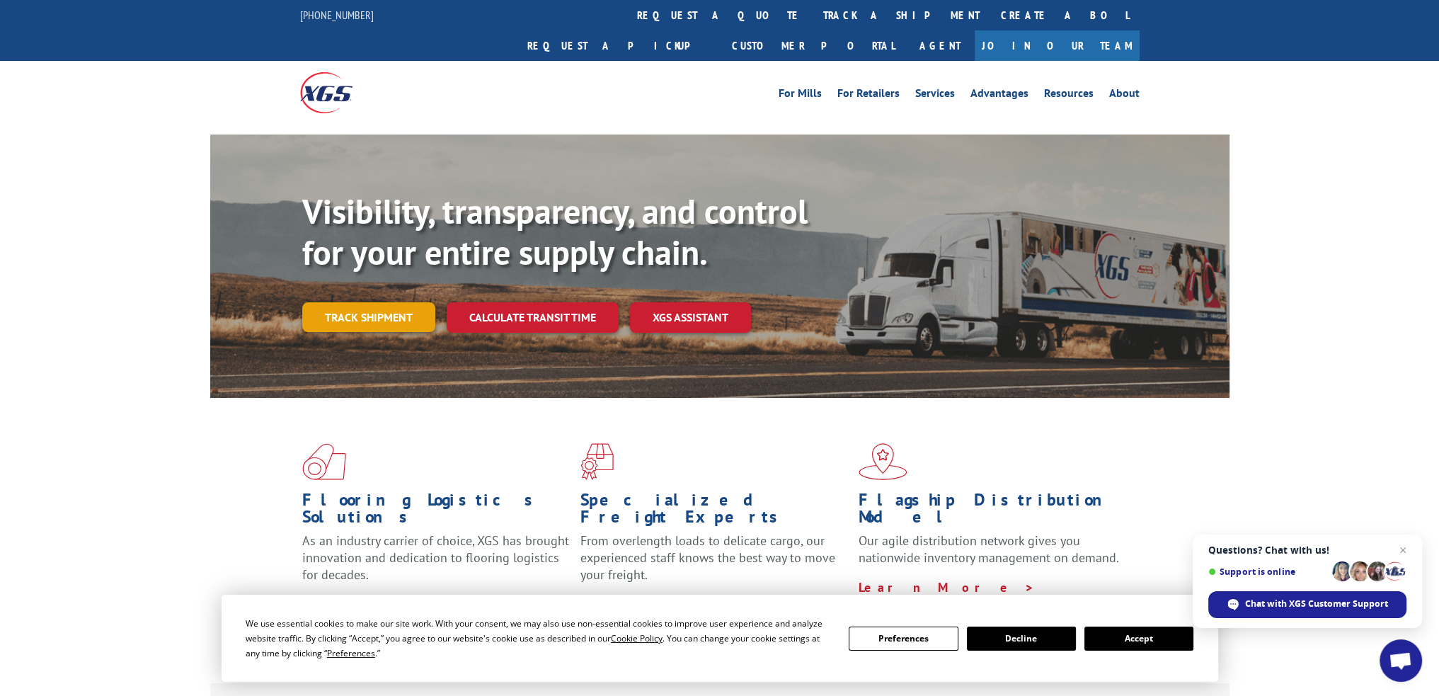 The height and width of the screenshot is (696, 1439). What do you see at coordinates (1401, 660) in the screenshot?
I see `div: Open chat` at bounding box center [1401, 660].